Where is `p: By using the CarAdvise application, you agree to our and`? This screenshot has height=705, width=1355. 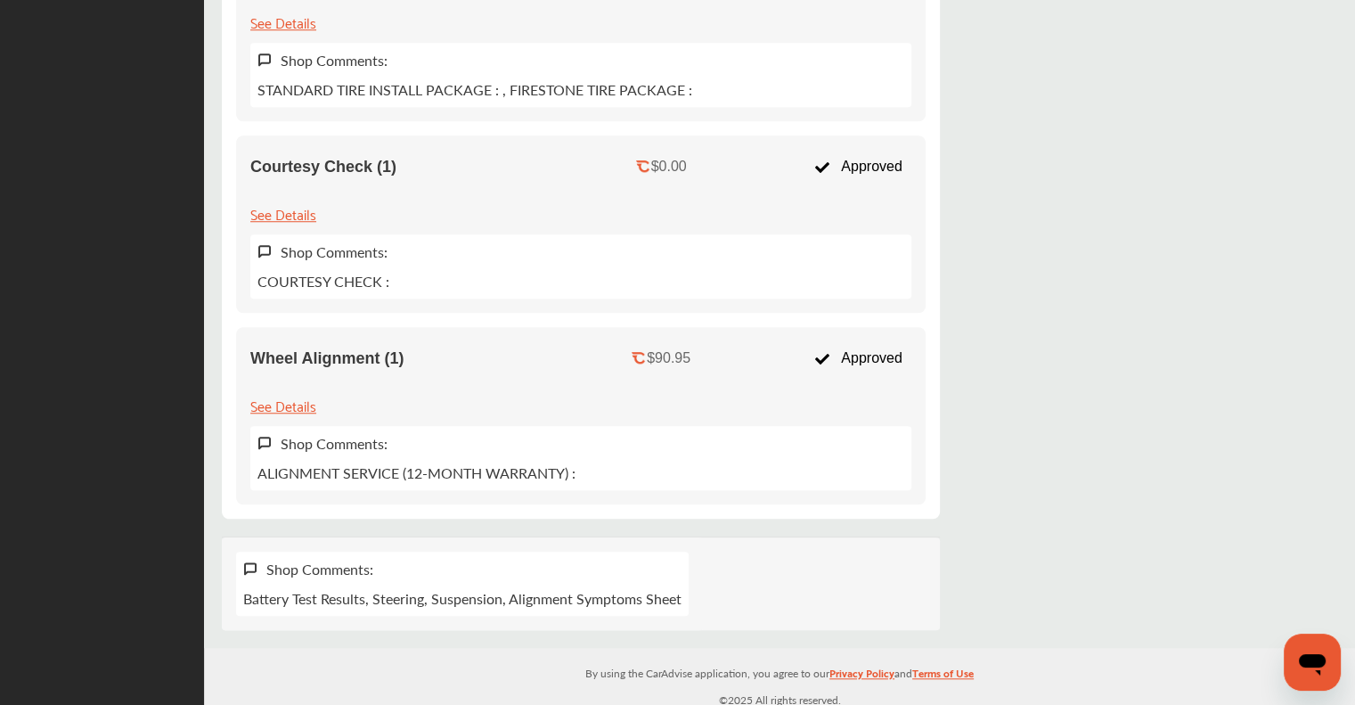
p: By using the CarAdvise application, you agree to our and is located at coordinates (780, 672).